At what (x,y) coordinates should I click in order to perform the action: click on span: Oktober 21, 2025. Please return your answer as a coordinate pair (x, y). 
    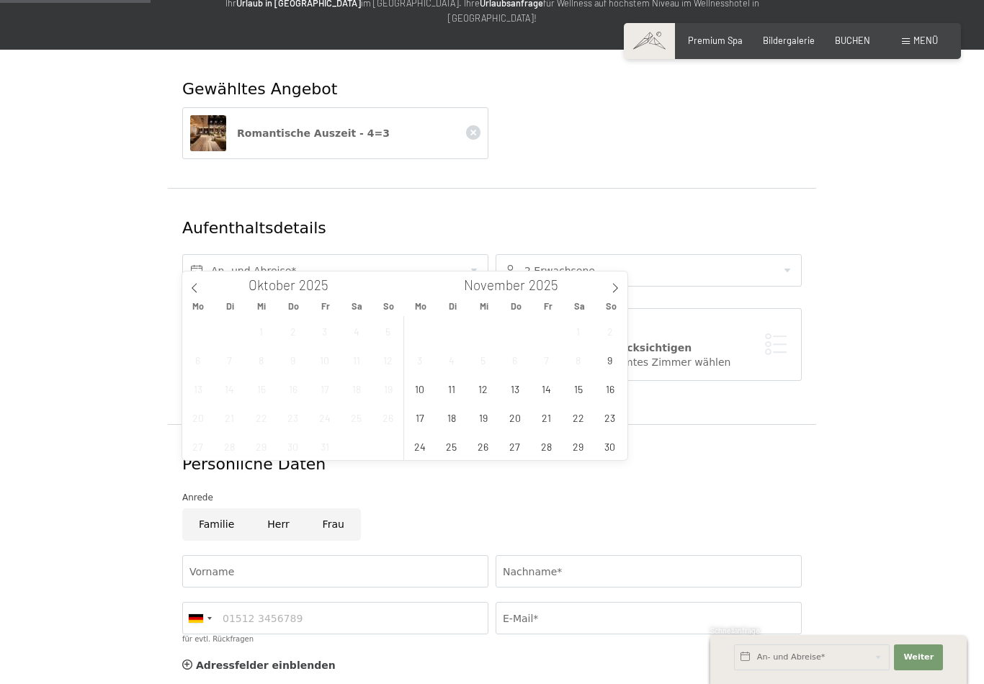
    Looking at the image, I should click on (229, 417).